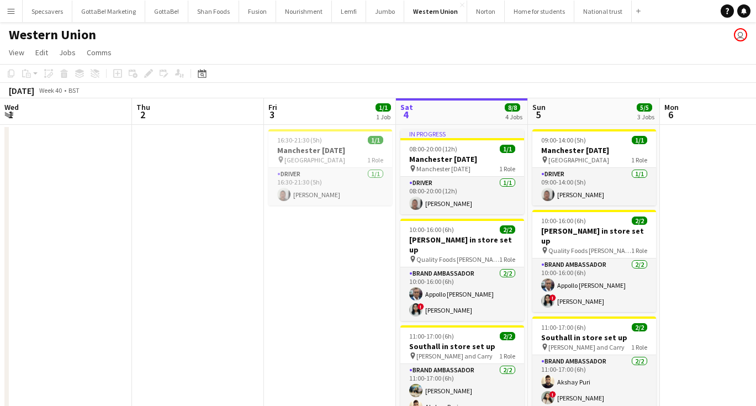 The height and width of the screenshot is (406, 756). Describe the element at coordinates (10, 114) in the screenshot. I see `span: 1` at that location.